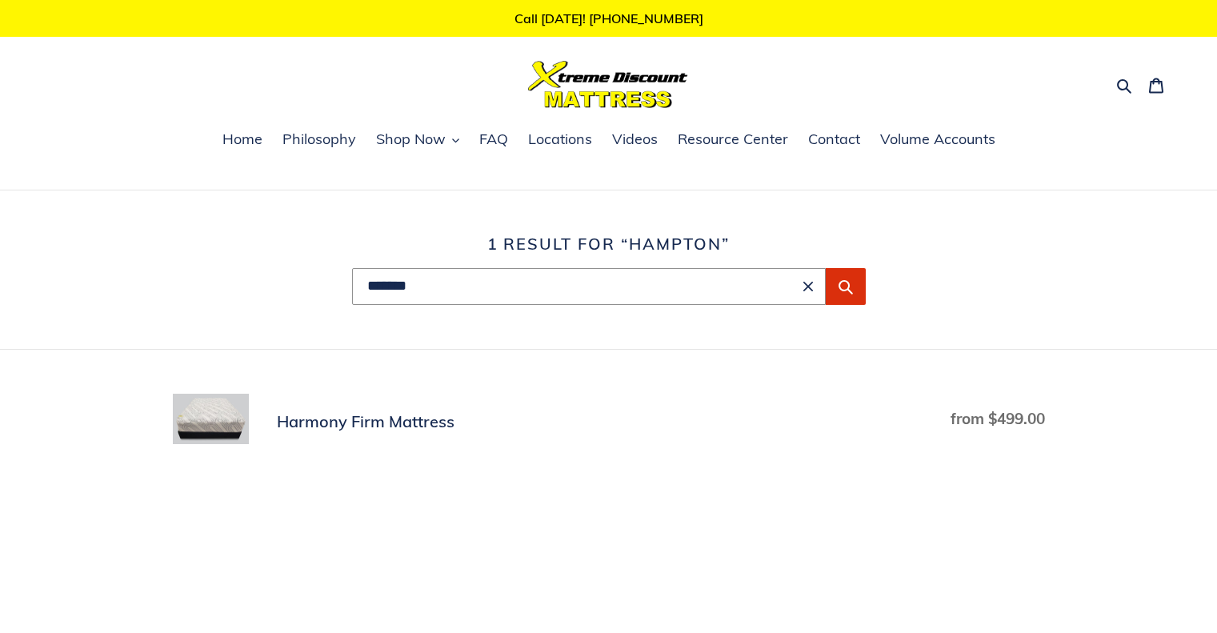 The width and height of the screenshot is (1217, 633). I want to click on span: Resource Center, so click(733, 139).